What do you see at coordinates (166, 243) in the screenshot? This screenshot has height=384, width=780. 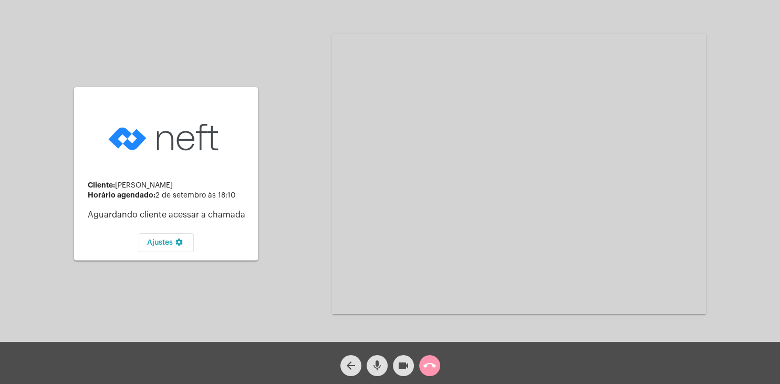 I see `button: Ajustes` at bounding box center [166, 243].